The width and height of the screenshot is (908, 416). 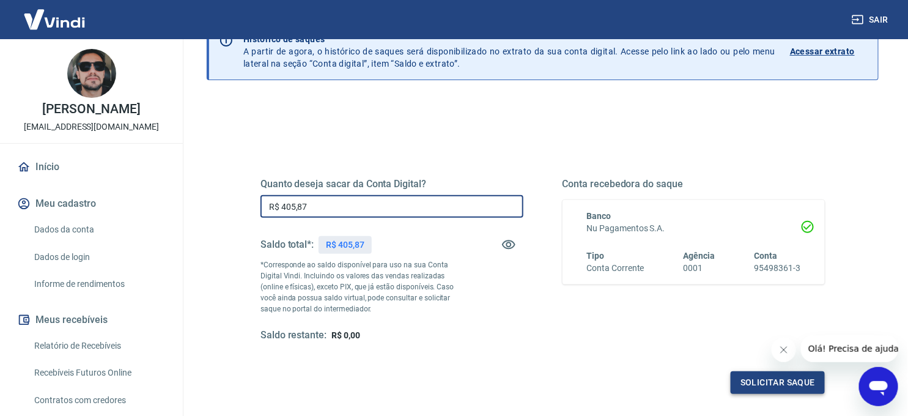 What do you see at coordinates (287, 244) in the screenshot?
I see `h5: Saldo total*:` at bounding box center [287, 244].